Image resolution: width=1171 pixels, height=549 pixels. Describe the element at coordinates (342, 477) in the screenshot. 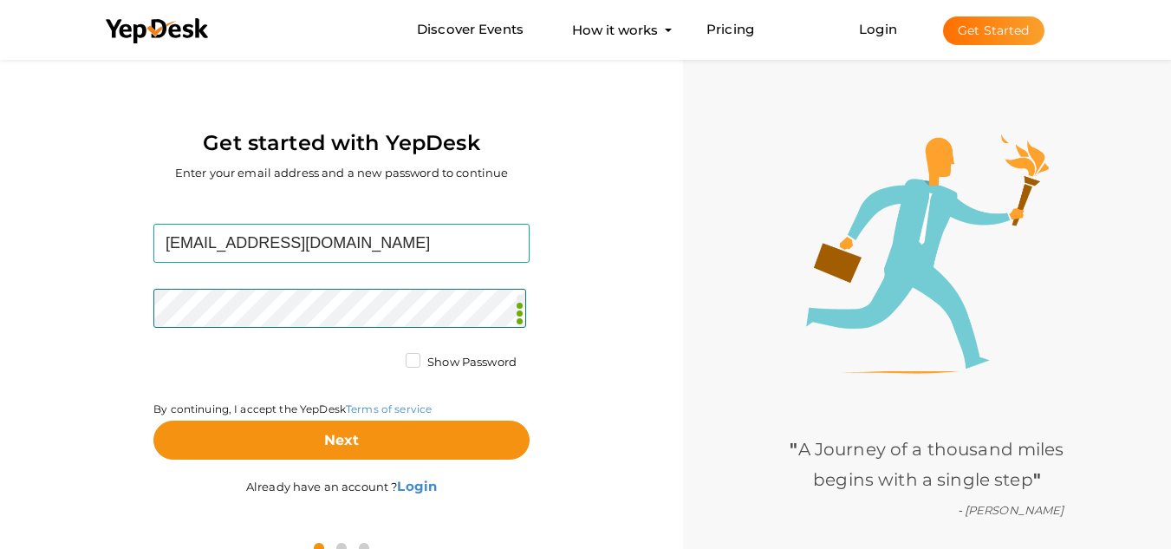

I see `label: Already have an account ?` at that location.